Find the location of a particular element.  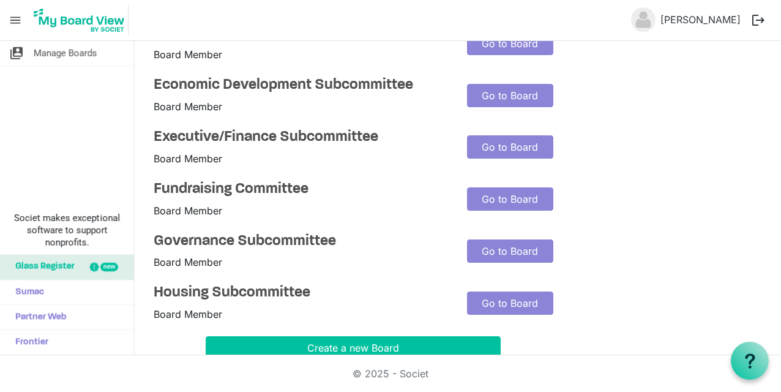

span: Manage Boards is located at coordinates (66, 53).